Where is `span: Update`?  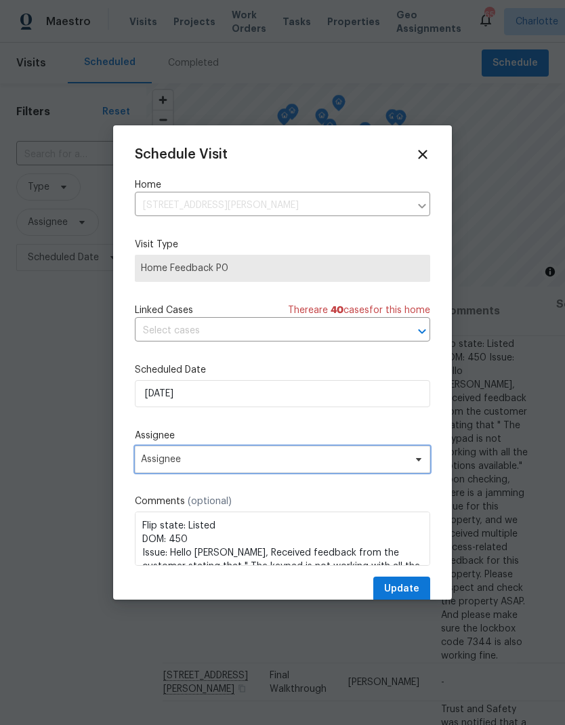 span: Update is located at coordinates (402, 589).